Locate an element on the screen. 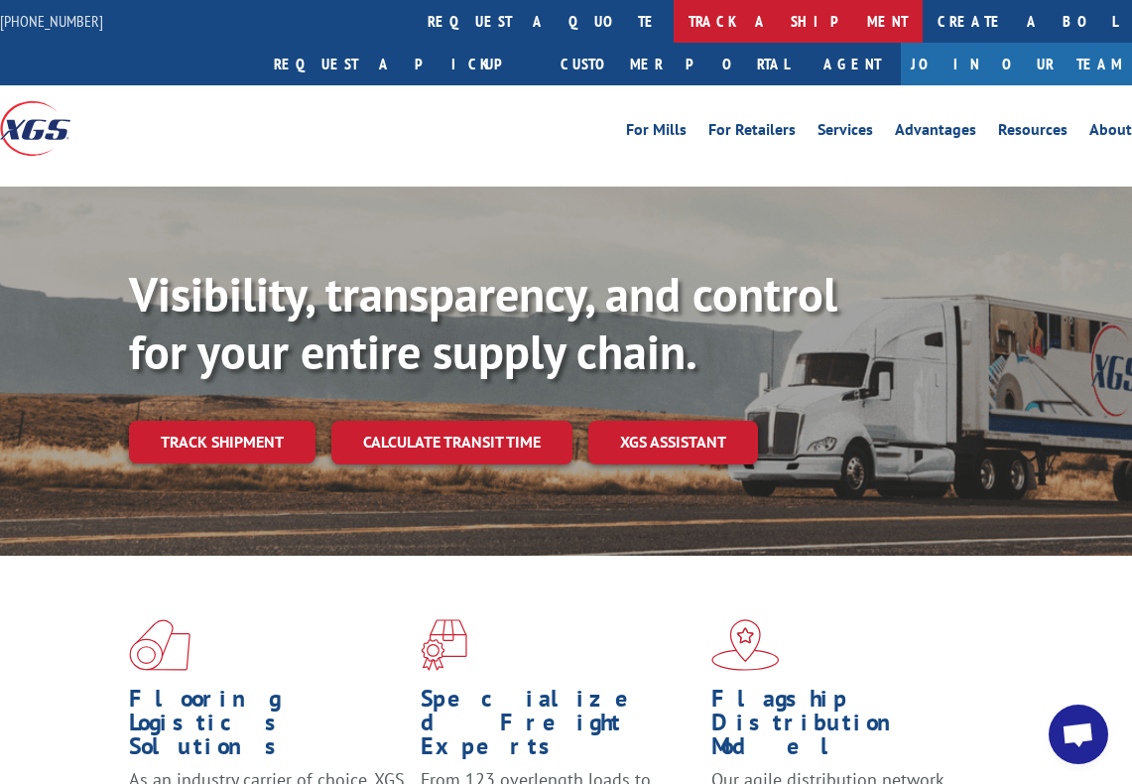 This screenshot has width=1132, height=784. a: For Retailers is located at coordinates (752, 133).